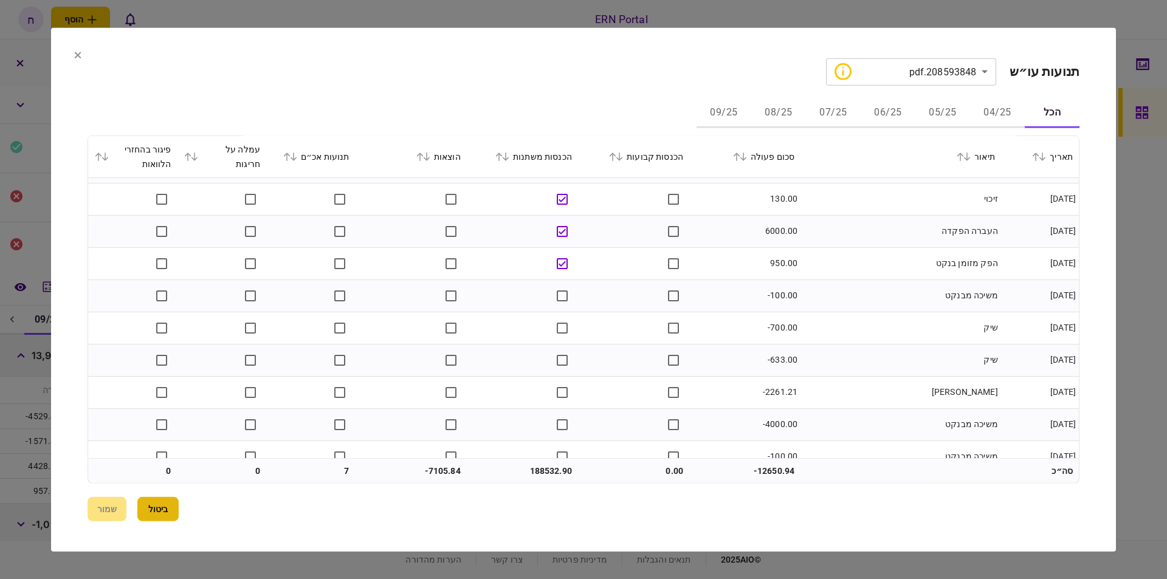 The height and width of the screenshot is (579, 1167). Describe the element at coordinates (133, 156) in the screenshot. I see `div: פיגור בהחזרי הלוואות` at that location.